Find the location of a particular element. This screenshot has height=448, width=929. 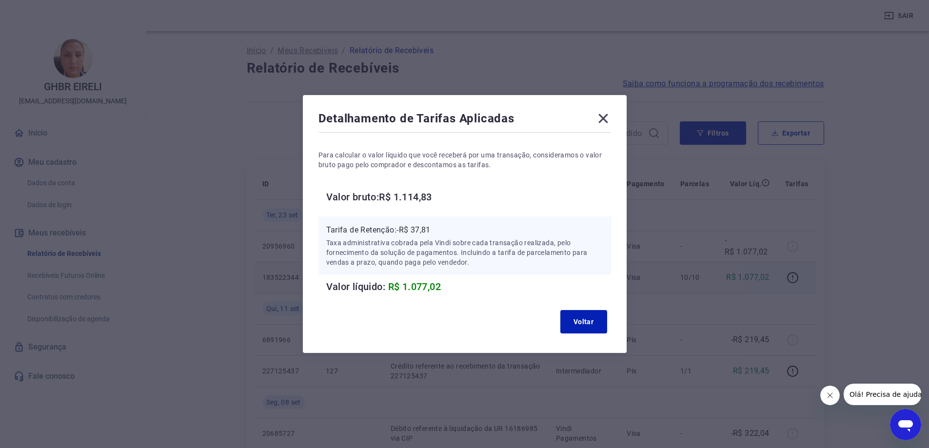

span: R$ 1.077,02 is located at coordinates (414, 287).